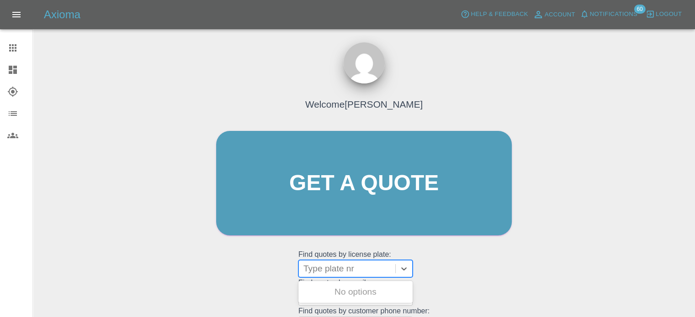 Image resolution: width=695 pixels, height=317 pixels. I want to click on button: Help & Feedback, so click(494, 14).